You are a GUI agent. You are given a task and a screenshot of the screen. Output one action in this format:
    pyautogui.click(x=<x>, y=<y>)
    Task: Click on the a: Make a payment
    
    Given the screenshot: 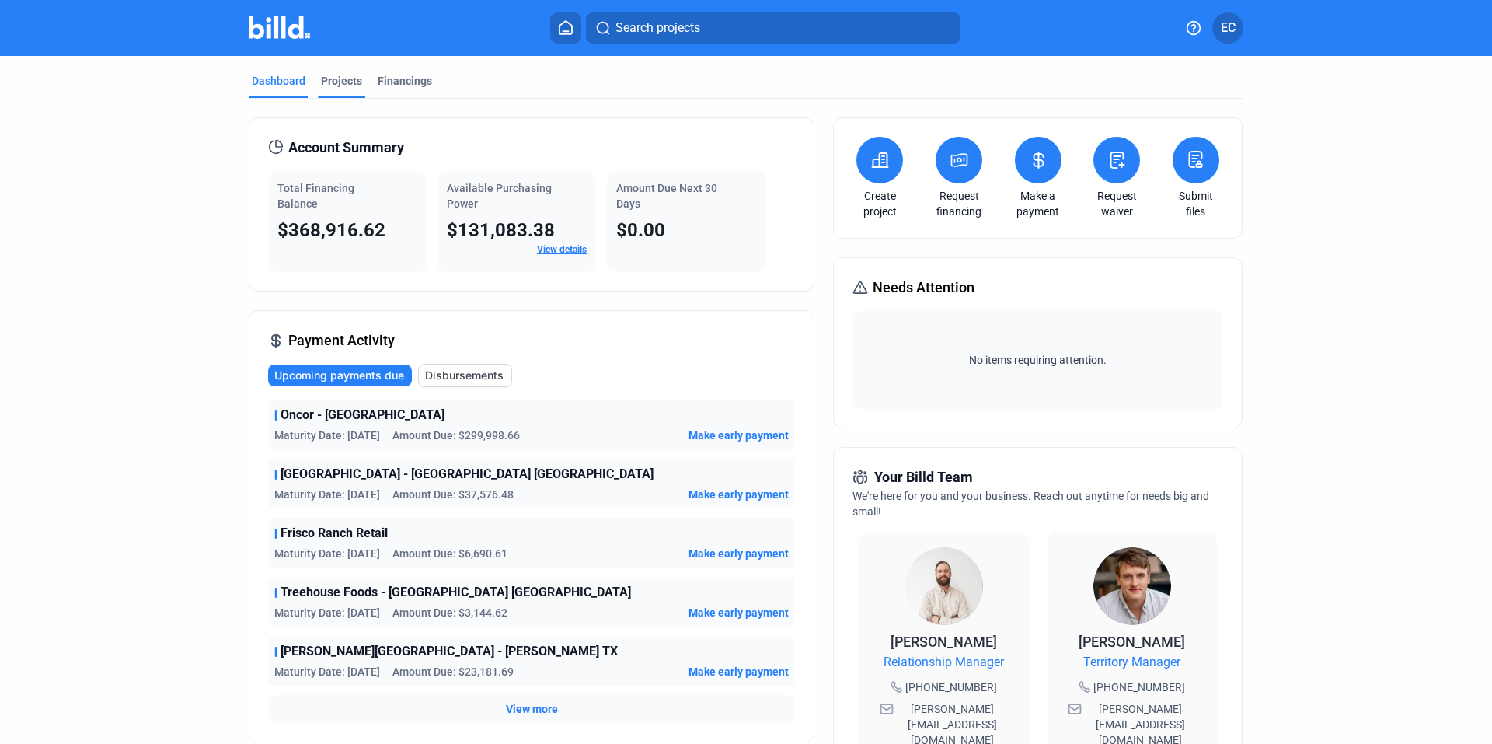 What is the action you would take?
    pyautogui.click(x=1038, y=204)
    